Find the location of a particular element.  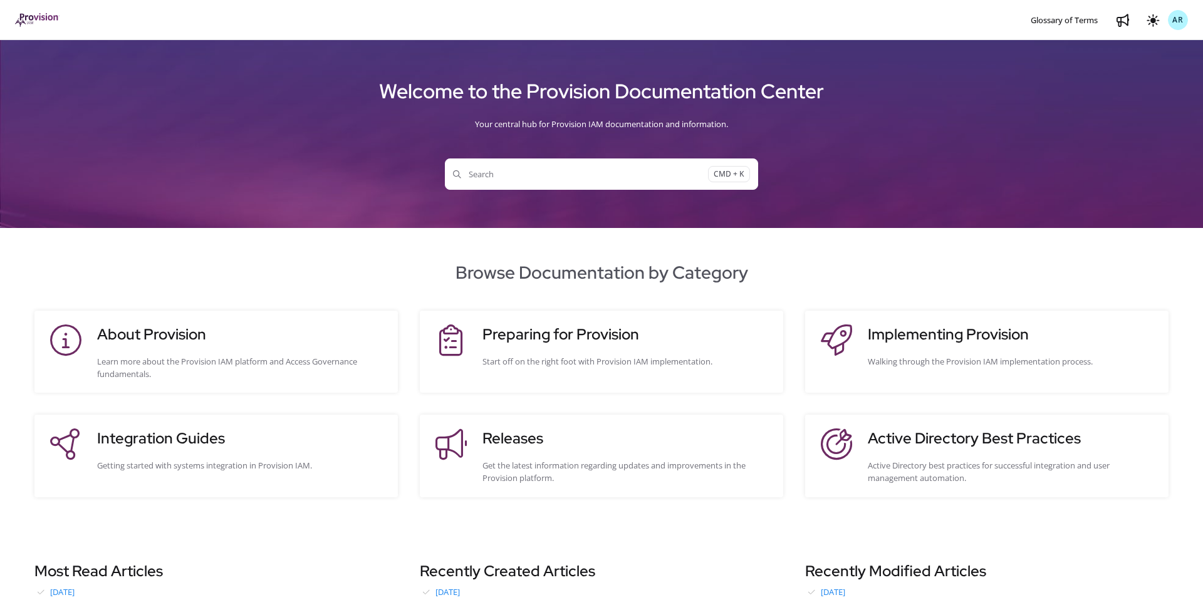

a: ReleasesGet the latest information regarding updates and improvements in the Provision platform. is located at coordinates (601, 455).